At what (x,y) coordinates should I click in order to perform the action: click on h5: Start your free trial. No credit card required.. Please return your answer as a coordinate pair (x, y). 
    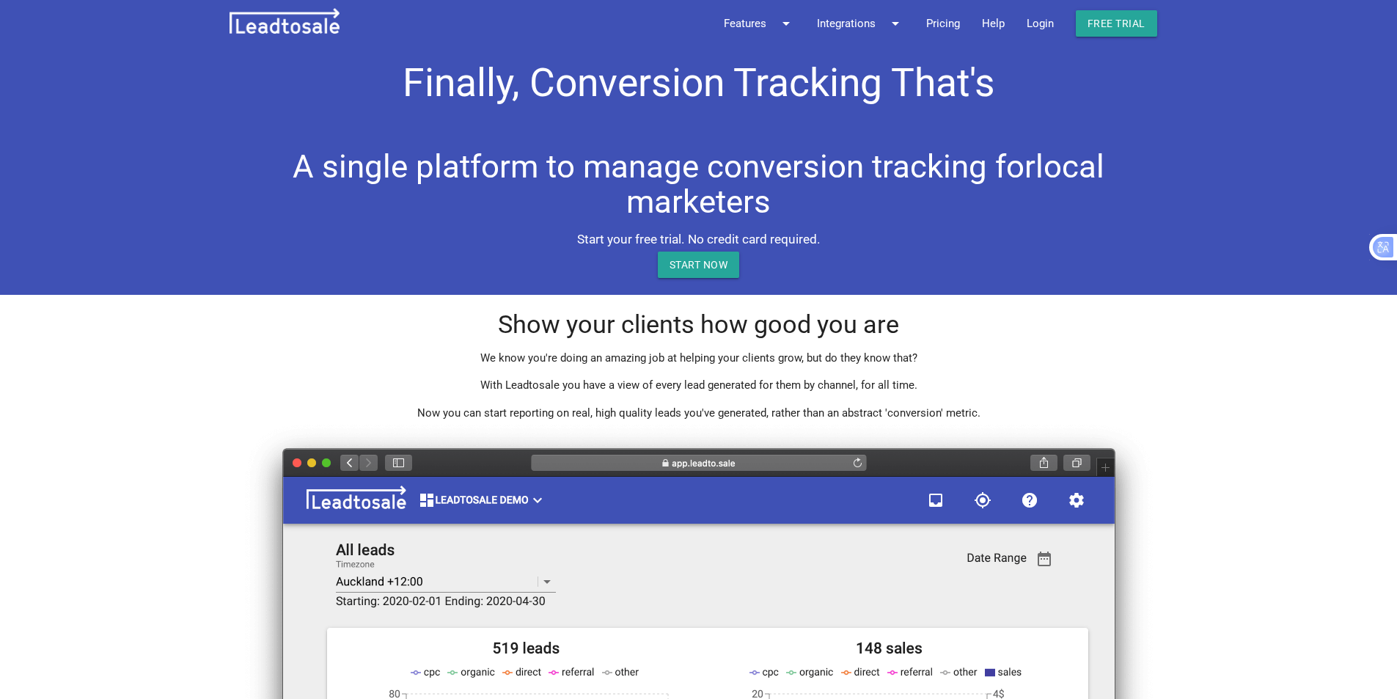
    Looking at the image, I should click on (699, 239).